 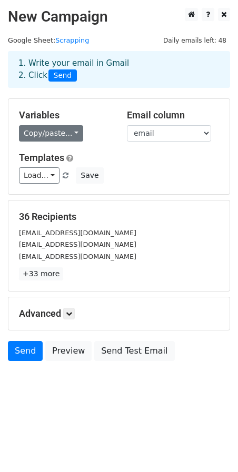 What do you see at coordinates (48, 40) in the screenshot?
I see `small: Google Sheet:` at bounding box center [48, 40].